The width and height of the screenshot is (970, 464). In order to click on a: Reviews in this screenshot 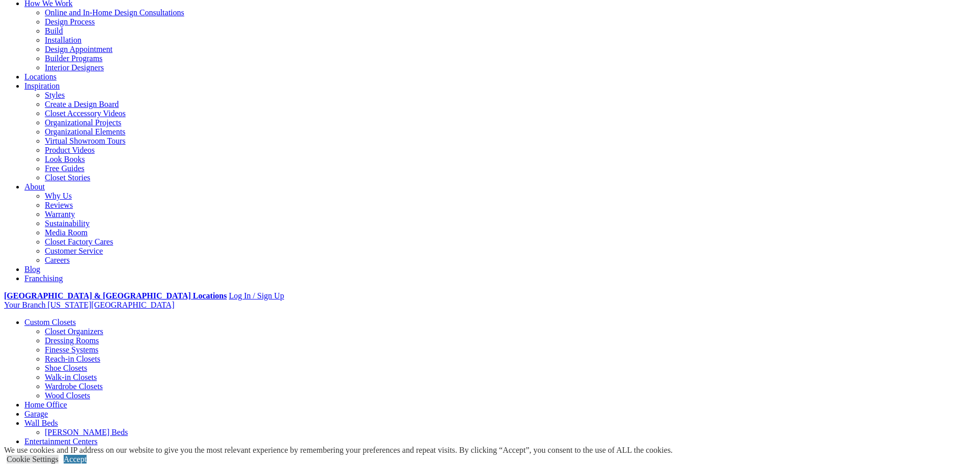, I will do `click(59, 205)`.